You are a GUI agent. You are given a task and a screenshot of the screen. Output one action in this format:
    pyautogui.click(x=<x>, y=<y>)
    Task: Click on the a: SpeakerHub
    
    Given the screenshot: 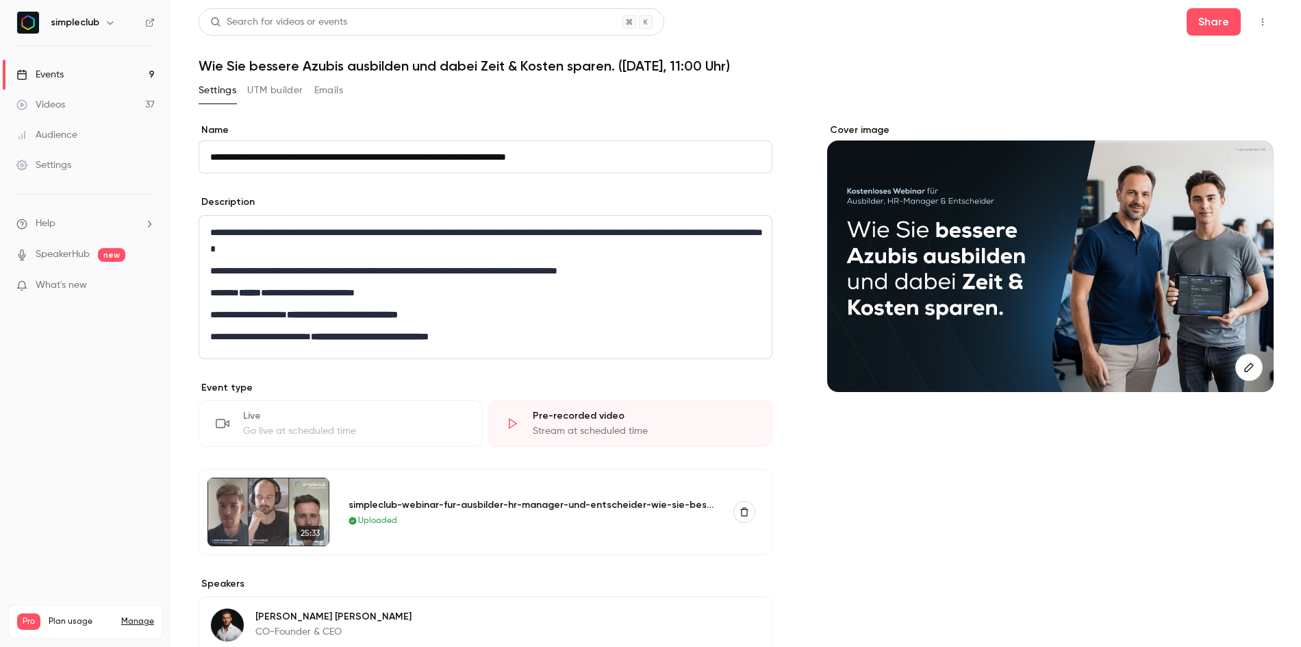 What is the action you would take?
    pyautogui.click(x=62, y=254)
    